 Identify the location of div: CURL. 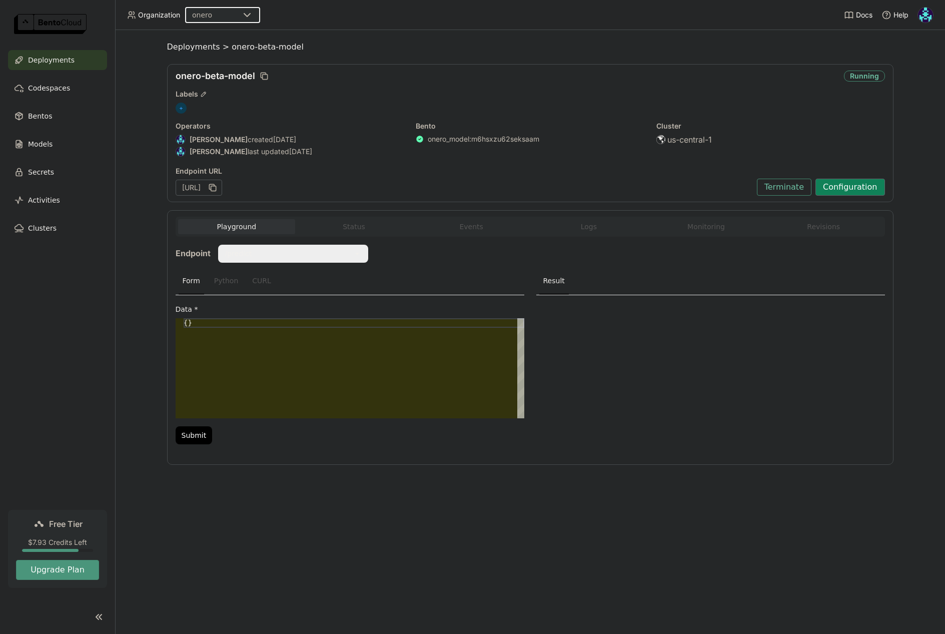
(262, 281).